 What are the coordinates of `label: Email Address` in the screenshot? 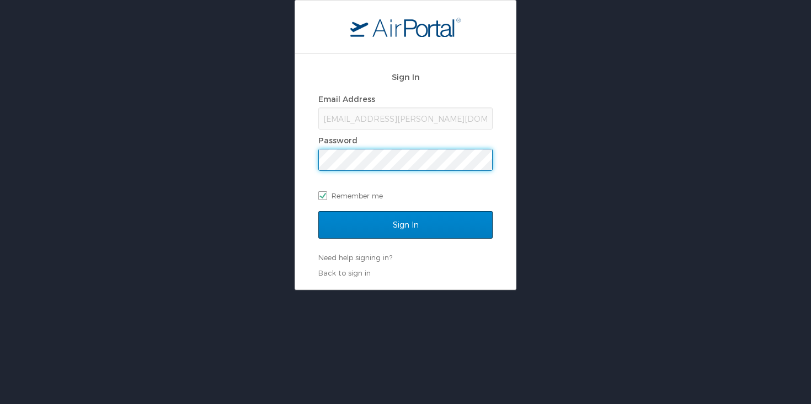 It's located at (346, 99).